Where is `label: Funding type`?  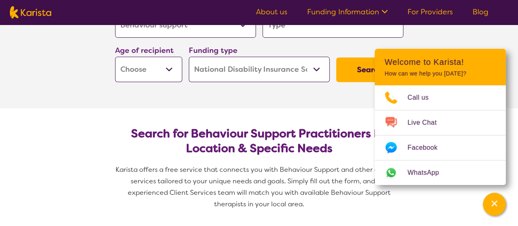 label: Funding type is located at coordinates (213, 50).